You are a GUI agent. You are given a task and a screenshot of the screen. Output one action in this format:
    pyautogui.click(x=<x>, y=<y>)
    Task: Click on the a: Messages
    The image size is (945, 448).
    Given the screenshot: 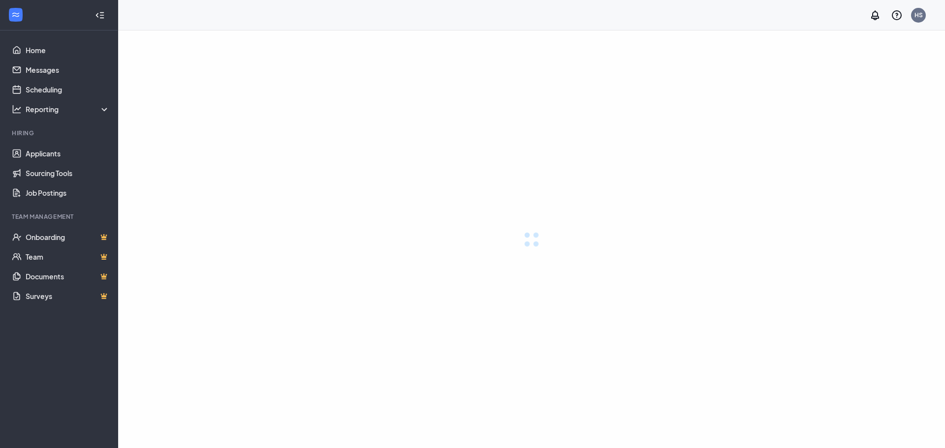 What is the action you would take?
    pyautogui.click(x=67, y=70)
    